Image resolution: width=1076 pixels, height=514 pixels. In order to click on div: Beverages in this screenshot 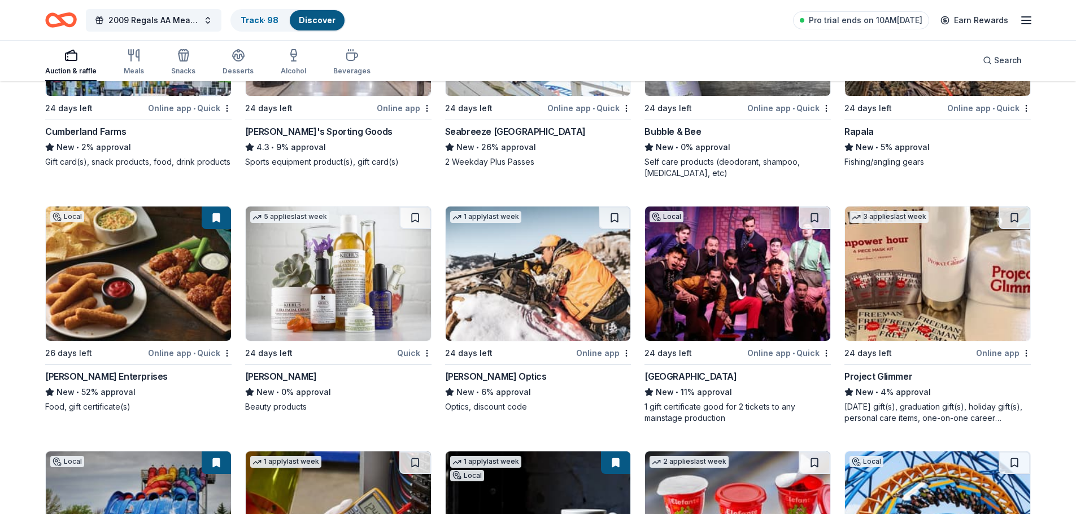, I will do `click(352, 71)`.